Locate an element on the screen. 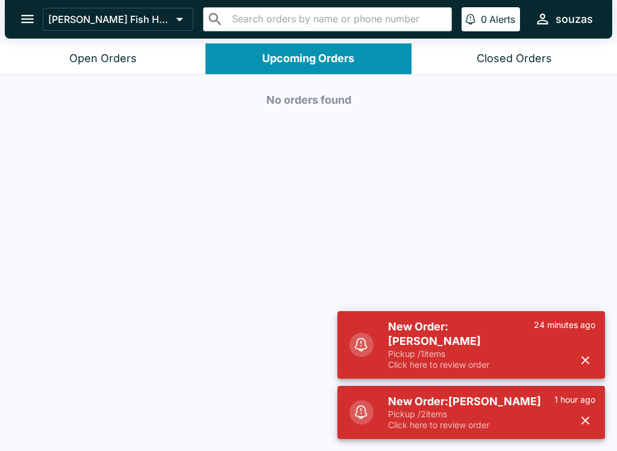 This screenshot has height=451, width=617. p: 0 is located at coordinates (484, 19).